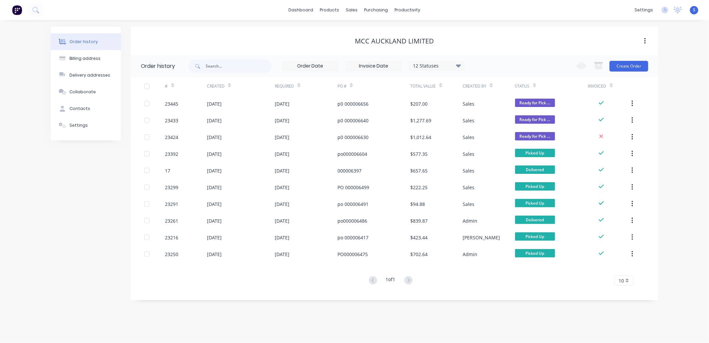  Describe the element at coordinates (172, 187) in the screenshot. I see `div: 23299` at that location.